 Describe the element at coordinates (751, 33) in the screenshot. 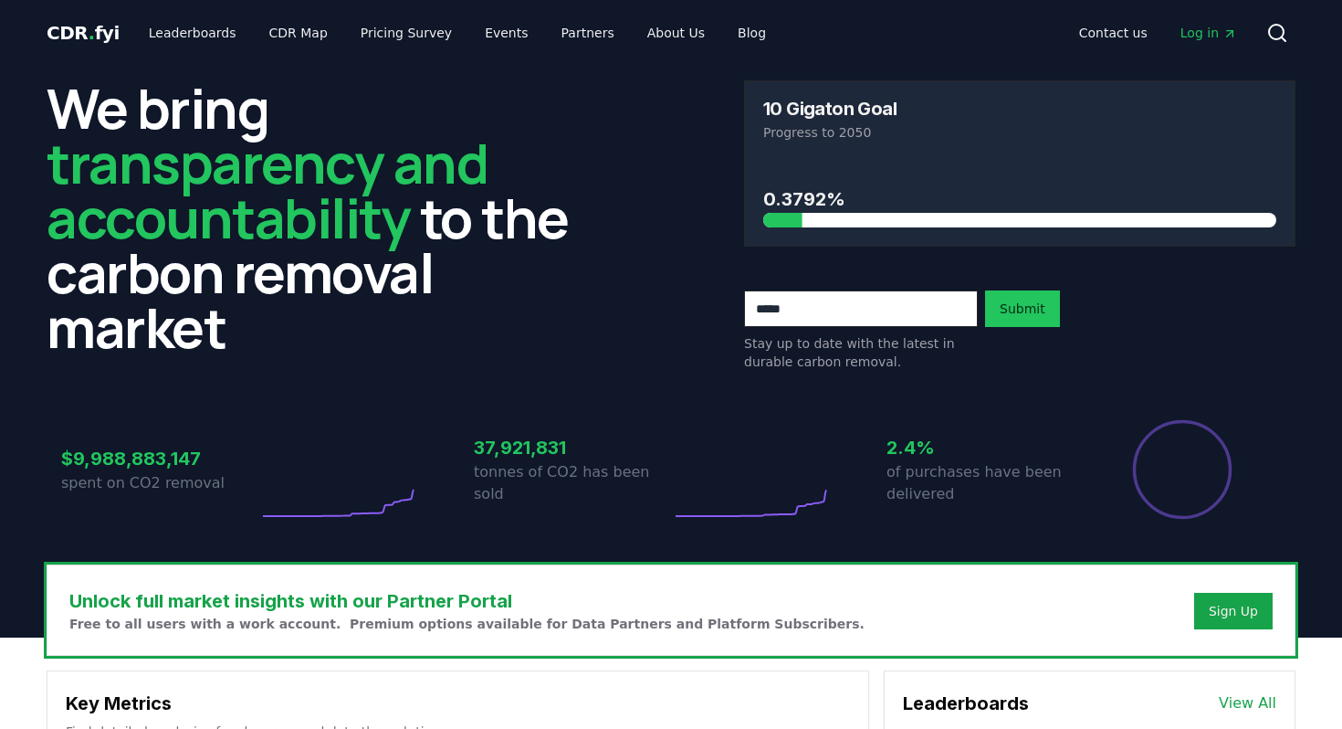

I see `a: Blog` at that location.